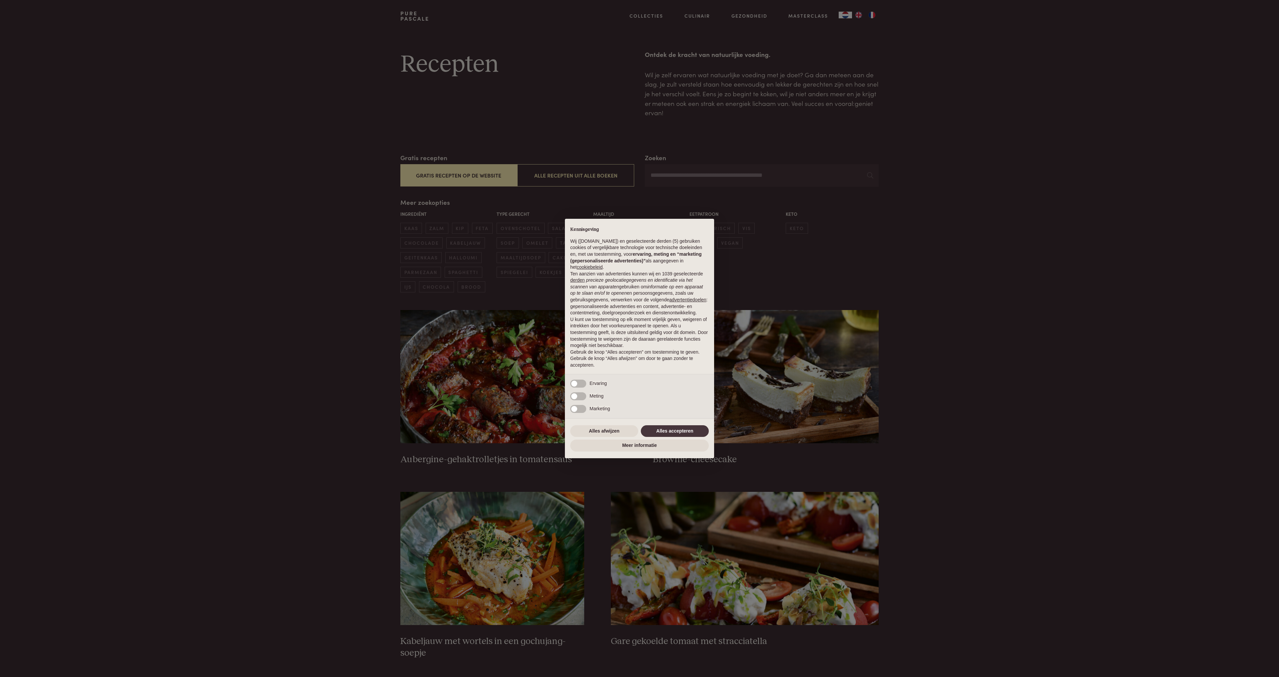 This screenshot has width=1279, height=677. Describe the element at coordinates (637, 290) in the screenshot. I see `em: informatie op een apparaat op te slaan en/of te openen` at that location.